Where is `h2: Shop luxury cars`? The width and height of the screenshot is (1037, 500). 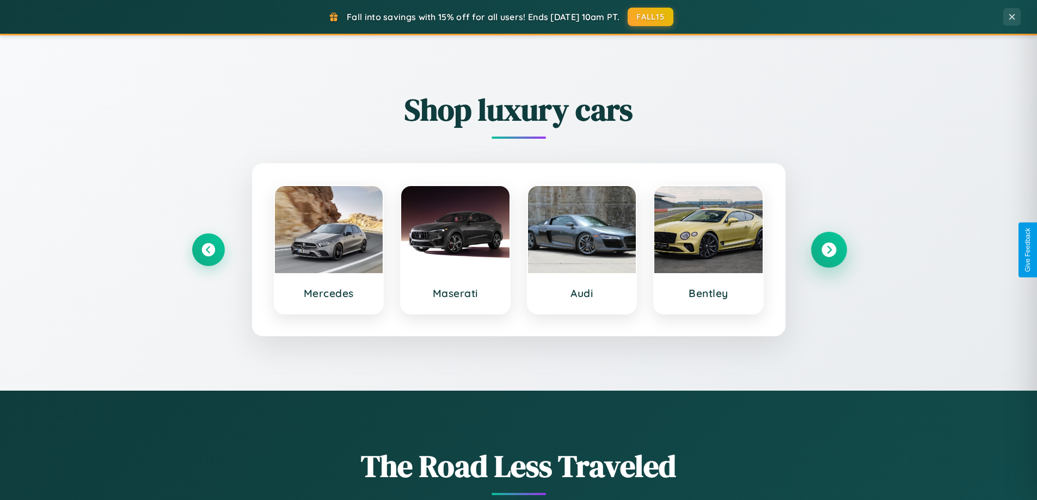
h2: Shop luxury cars is located at coordinates (519, 109).